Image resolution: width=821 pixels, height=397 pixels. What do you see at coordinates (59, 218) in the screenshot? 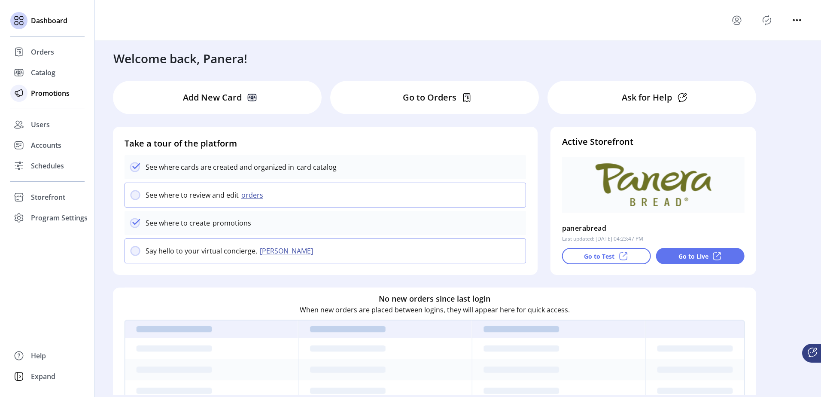
I see `span: Program Settings` at bounding box center [59, 218].